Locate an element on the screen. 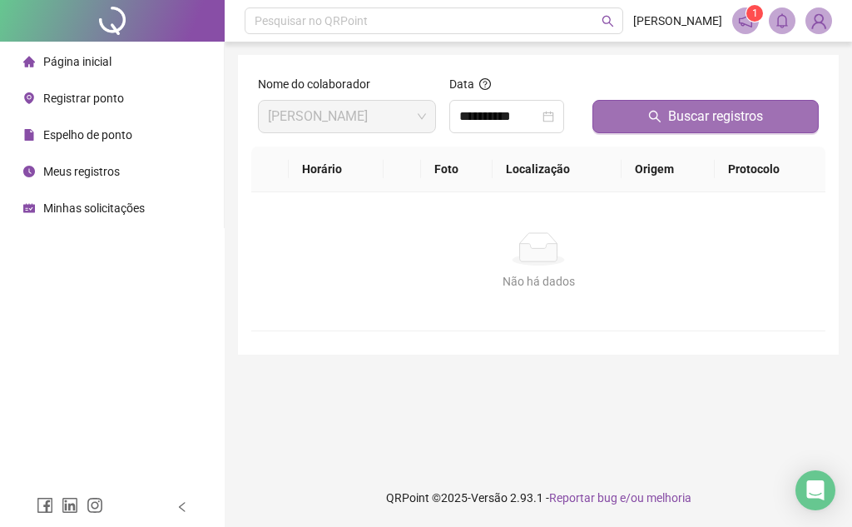 The image size is (852, 527). span: Data is located at coordinates (462, 84).